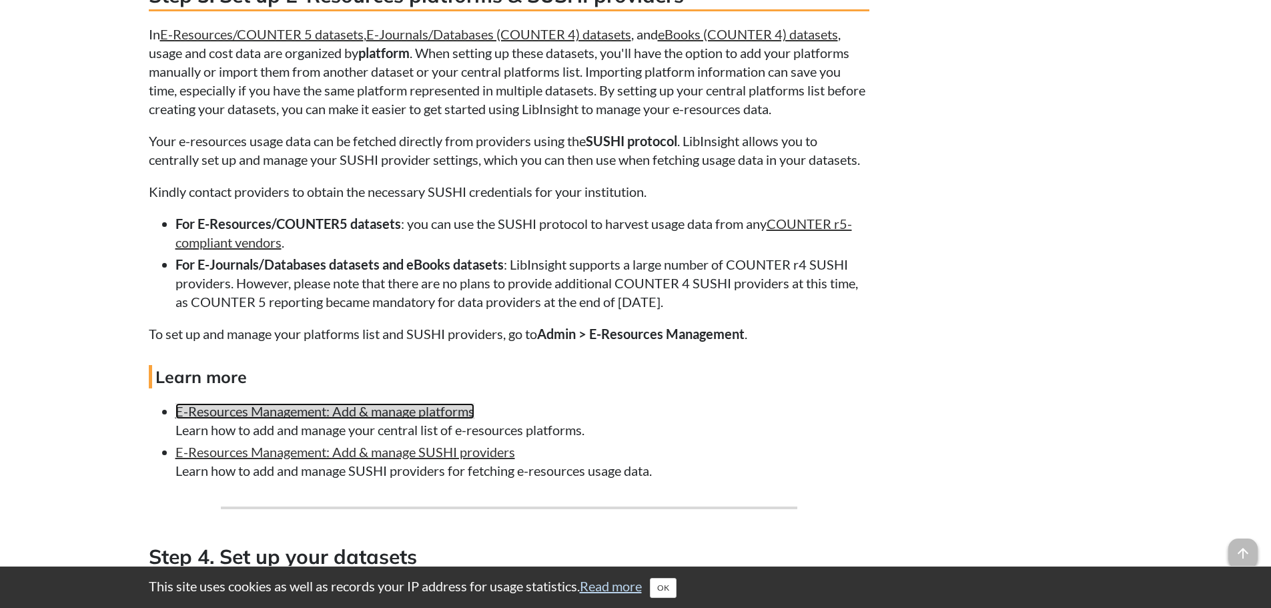 The height and width of the screenshot is (608, 1271). Describe the element at coordinates (522, 461) in the screenshot. I see `li: Learn how to add and manage SUSHI providers for fetching e-resources usage data.` at that location.